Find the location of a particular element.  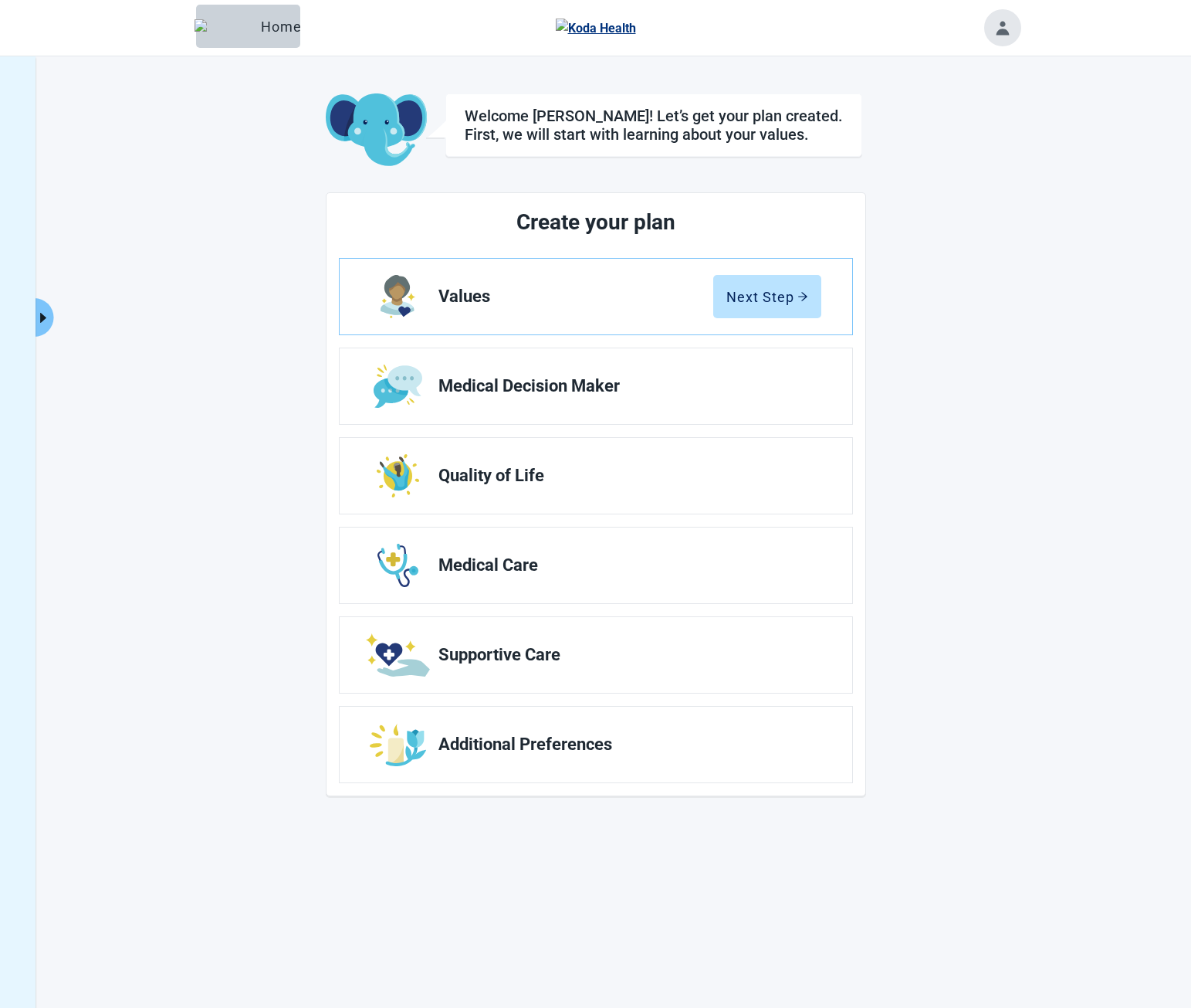

h2: Create your plan is located at coordinates (596, 222).